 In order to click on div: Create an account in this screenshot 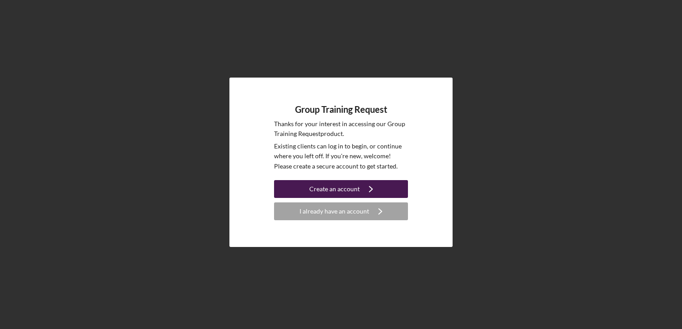, I will do `click(334, 189)`.